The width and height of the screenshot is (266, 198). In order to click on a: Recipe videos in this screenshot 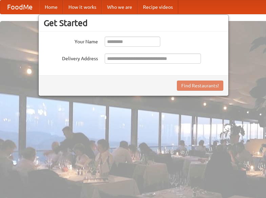, I will do `click(158, 7)`.